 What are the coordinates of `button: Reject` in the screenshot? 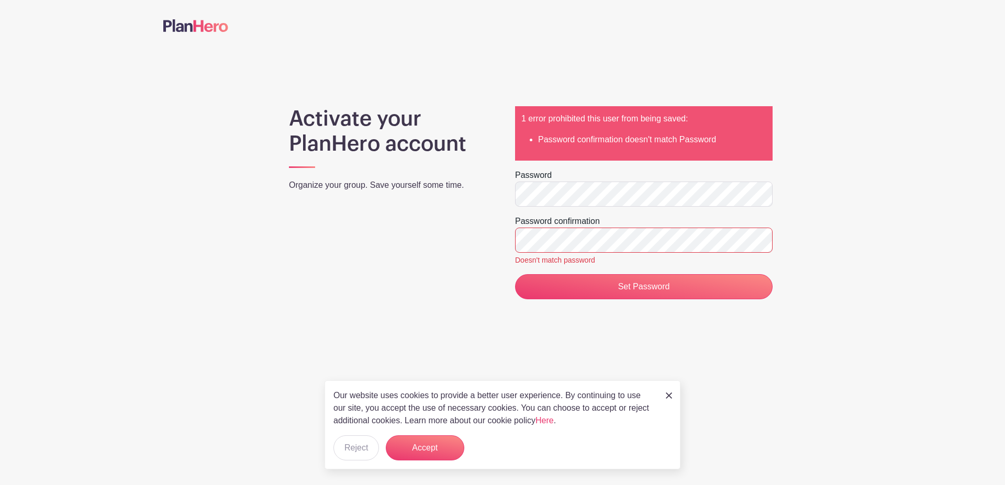 It's located at (356, 448).